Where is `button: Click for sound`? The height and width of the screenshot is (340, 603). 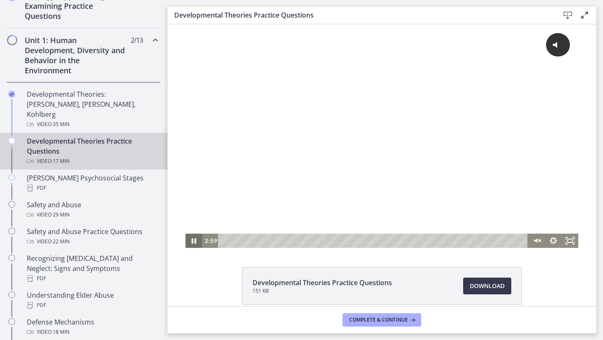 button: Click for sound is located at coordinates (390, 21).